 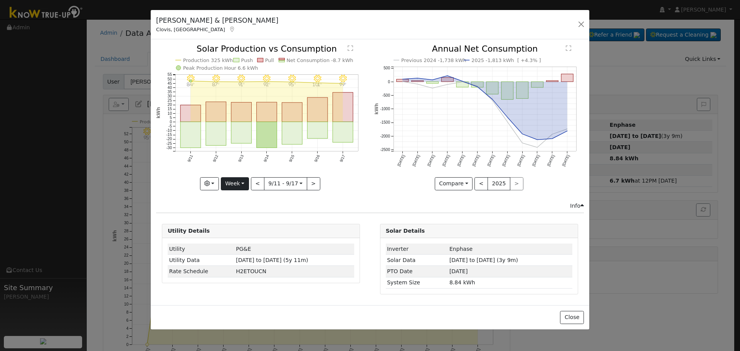 What do you see at coordinates (286, 184) in the screenshot?
I see `button: 9/11 - 9/17` at bounding box center [286, 184].